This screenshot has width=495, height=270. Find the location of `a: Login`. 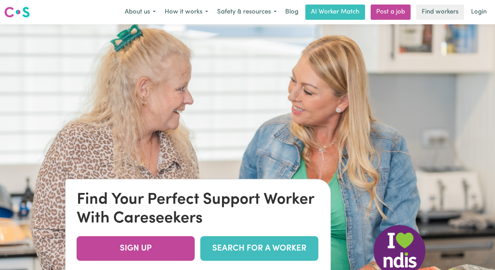

a: Login is located at coordinates (479, 12).